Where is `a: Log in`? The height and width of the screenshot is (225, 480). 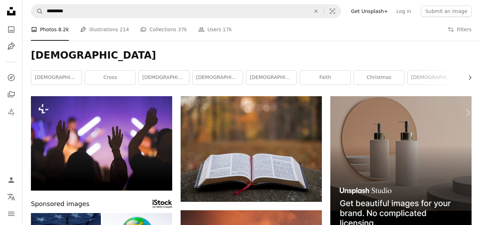
a: Log in is located at coordinates (404, 11).